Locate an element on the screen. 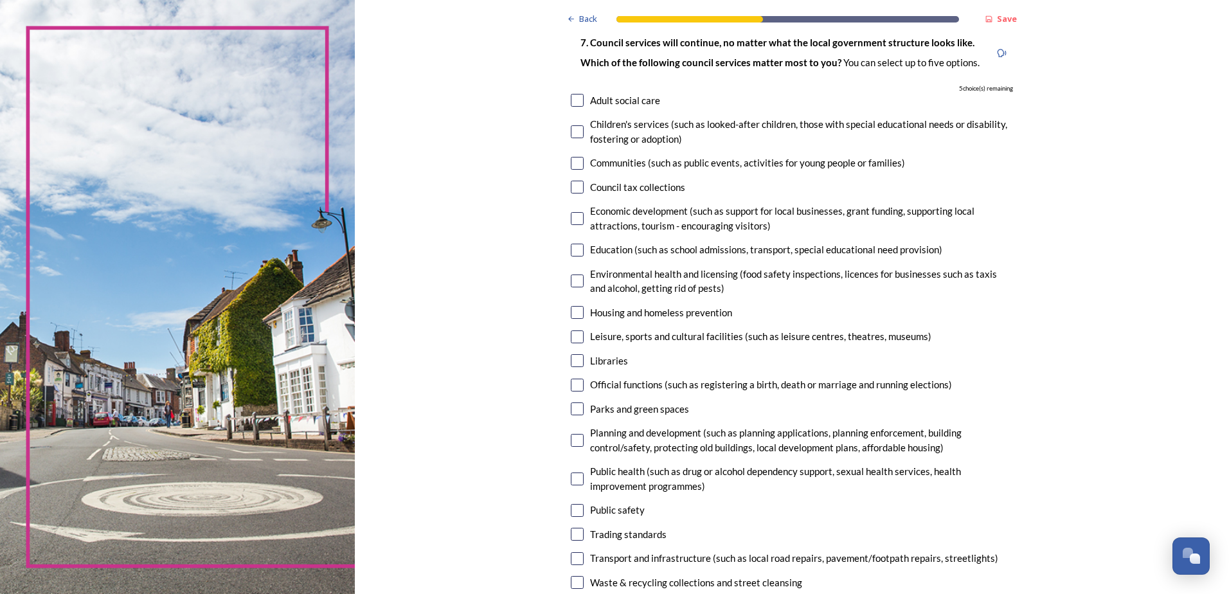 The image size is (1229, 594). div: Public health (such as drug or alcohol dependency support, sexual health services, health improve... is located at coordinates (801, 478).